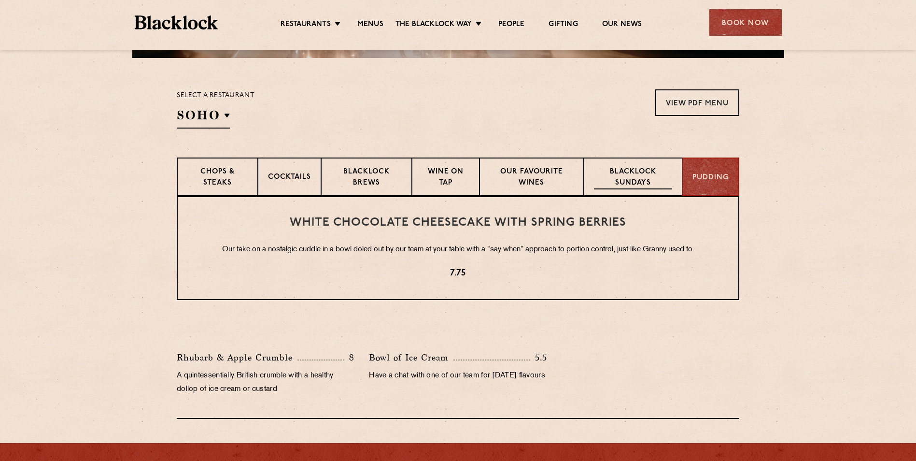 Image resolution: width=916 pixels, height=461 pixels. Describe the element at coordinates (215, 96) in the screenshot. I see `p: Select a restaurant` at that location.